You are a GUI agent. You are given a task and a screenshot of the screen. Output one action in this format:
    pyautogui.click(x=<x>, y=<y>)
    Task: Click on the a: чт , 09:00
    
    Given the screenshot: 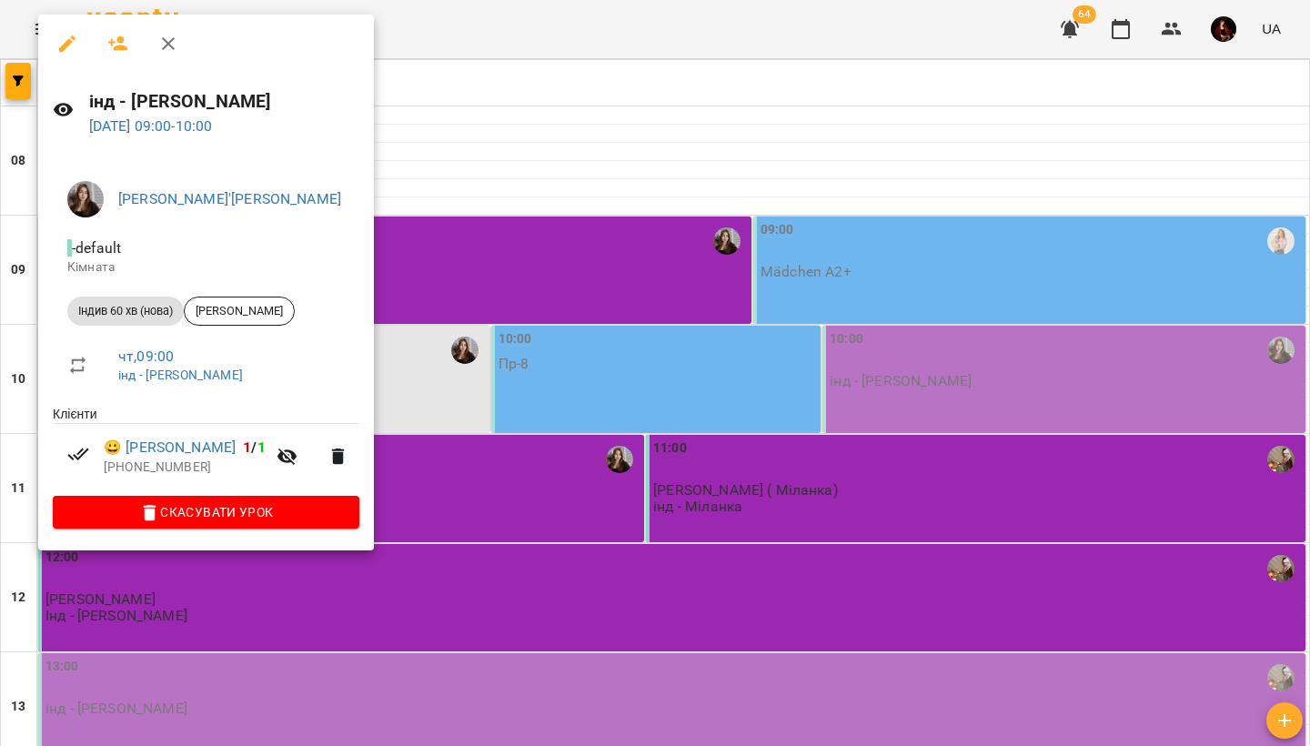 What is the action you would take?
    pyautogui.click(x=146, y=356)
    